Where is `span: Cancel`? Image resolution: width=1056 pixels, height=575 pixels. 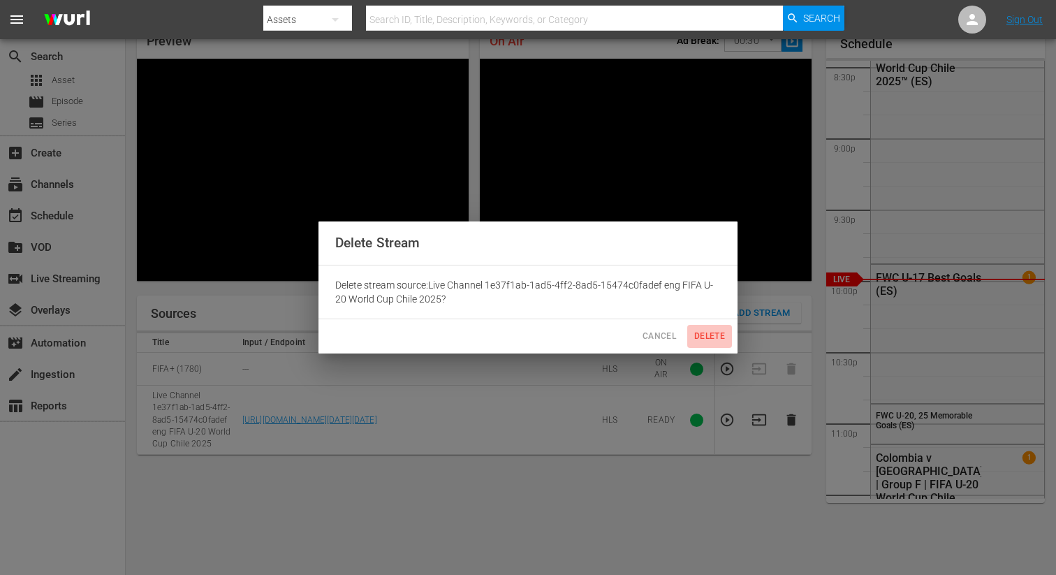
span: Cancel is located at coordinates (660, 336).